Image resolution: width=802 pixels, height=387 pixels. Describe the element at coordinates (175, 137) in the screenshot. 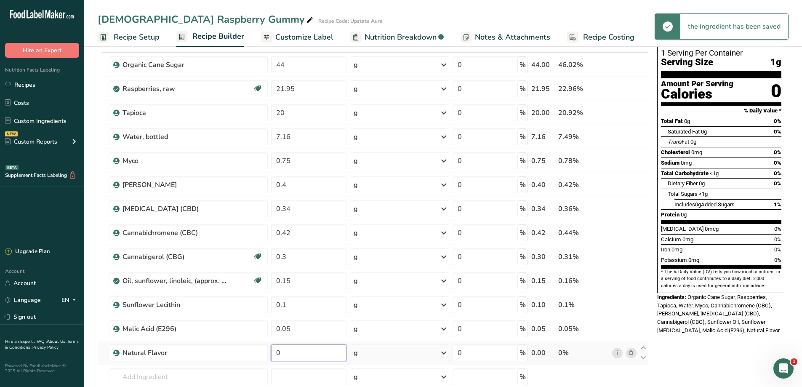

I see `div: Water, bottled` at that location.